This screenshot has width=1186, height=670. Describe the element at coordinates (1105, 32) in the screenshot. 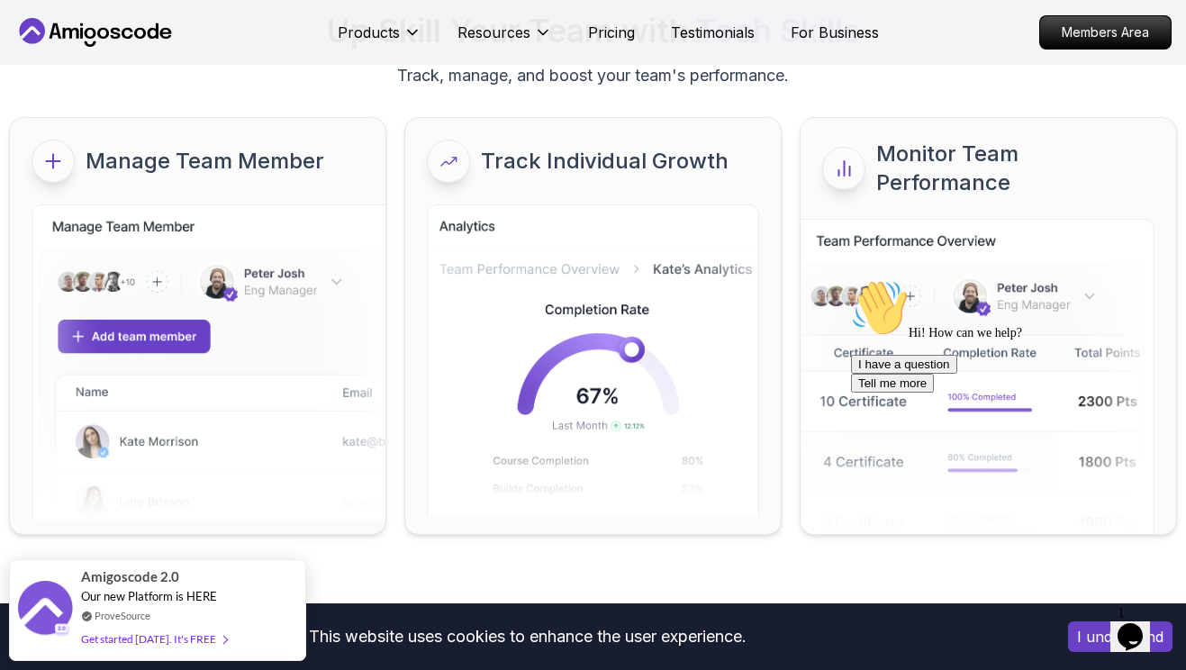

I see `p: Members Area` at that location.